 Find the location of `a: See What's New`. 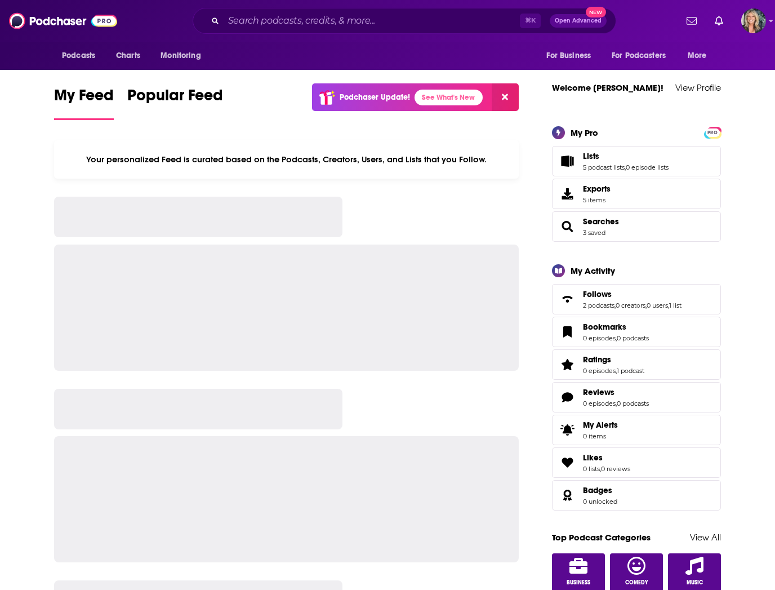

a: See What's New is located at coordinates (448, 97).